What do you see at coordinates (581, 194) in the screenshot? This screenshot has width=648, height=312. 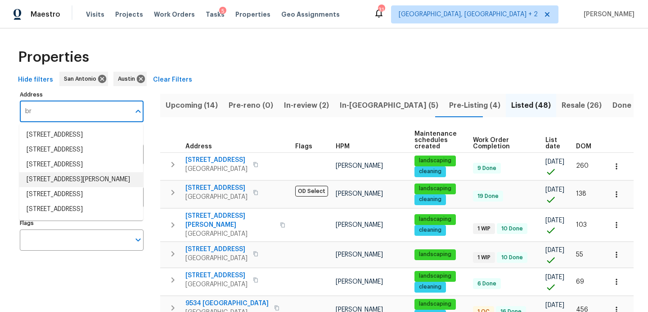 I see `span: 138` at bounding box center [581, 194].